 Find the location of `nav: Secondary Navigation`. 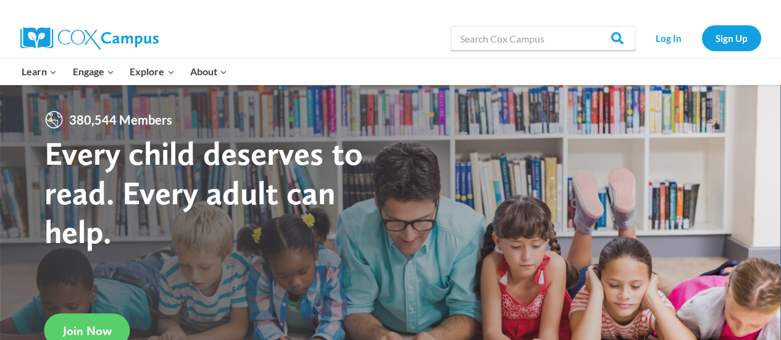

nav: Secondary Navigation is located at coordinates (701, 38).